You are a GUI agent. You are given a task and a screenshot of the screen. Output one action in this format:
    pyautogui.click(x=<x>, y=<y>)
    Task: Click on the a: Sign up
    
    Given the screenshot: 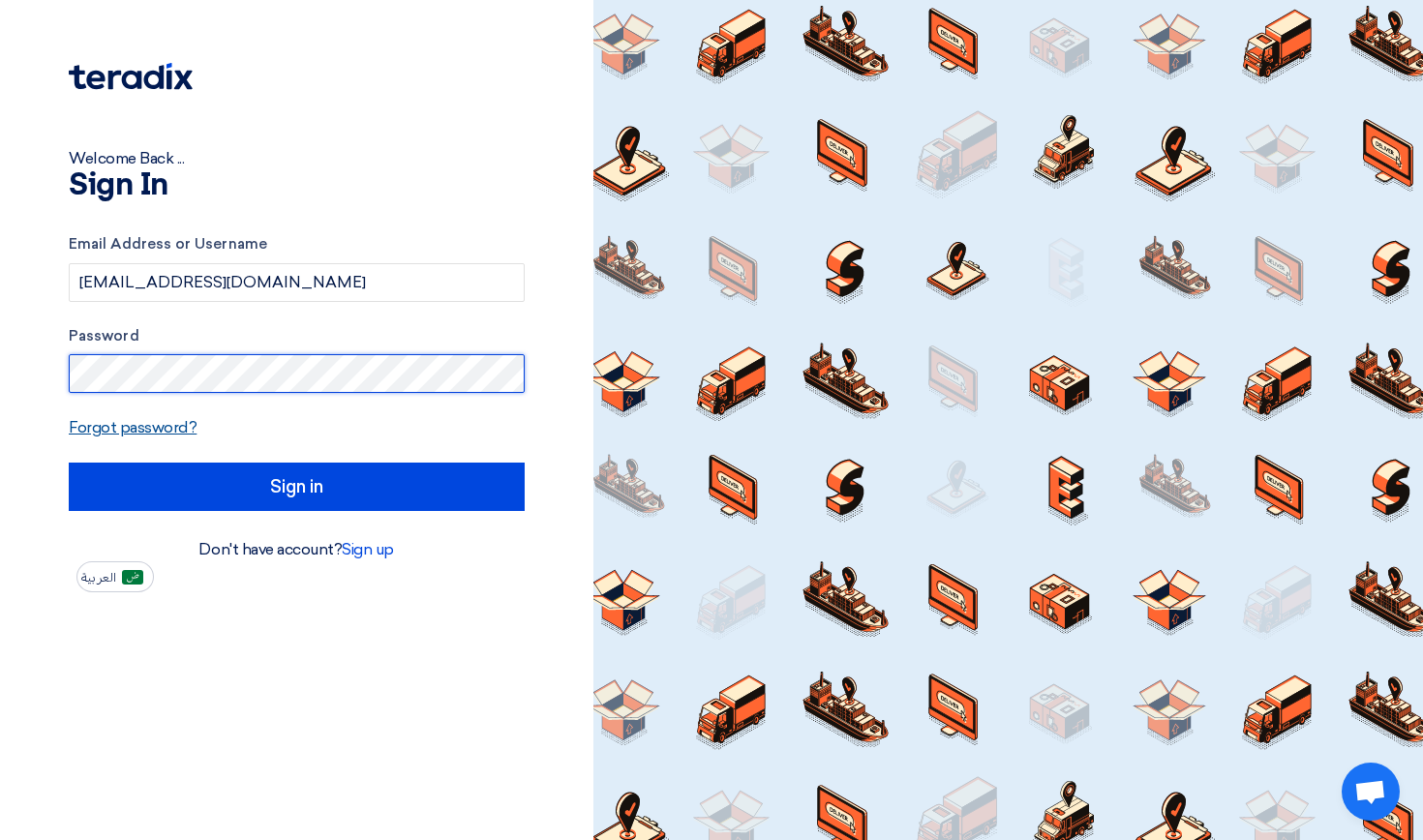 What is the action you would take?
    pyautogui.click(x=368, y=549)
    